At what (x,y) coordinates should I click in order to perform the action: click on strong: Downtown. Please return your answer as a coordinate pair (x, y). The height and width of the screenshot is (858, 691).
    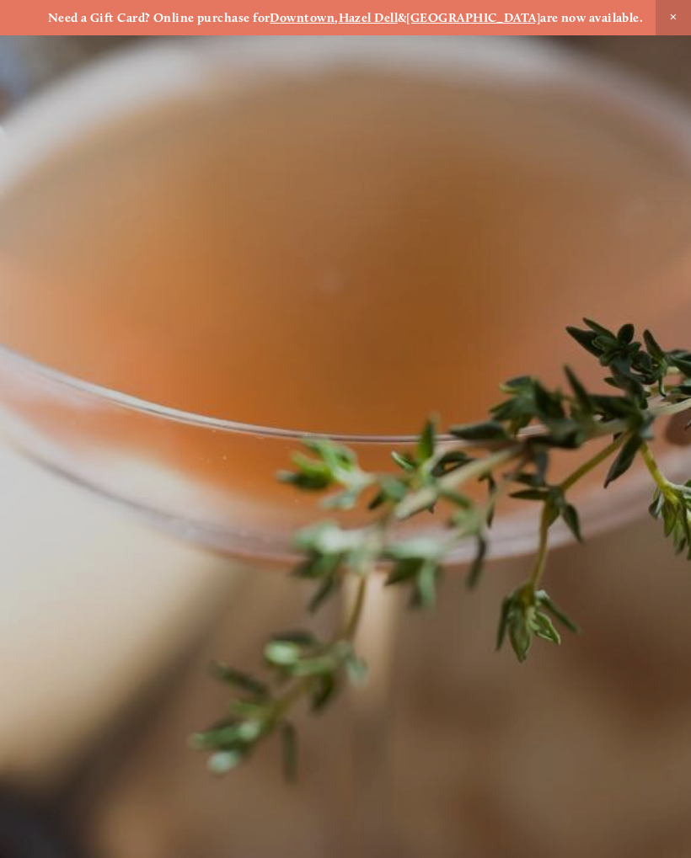
    Looking at the image, I should click on (302, 18).